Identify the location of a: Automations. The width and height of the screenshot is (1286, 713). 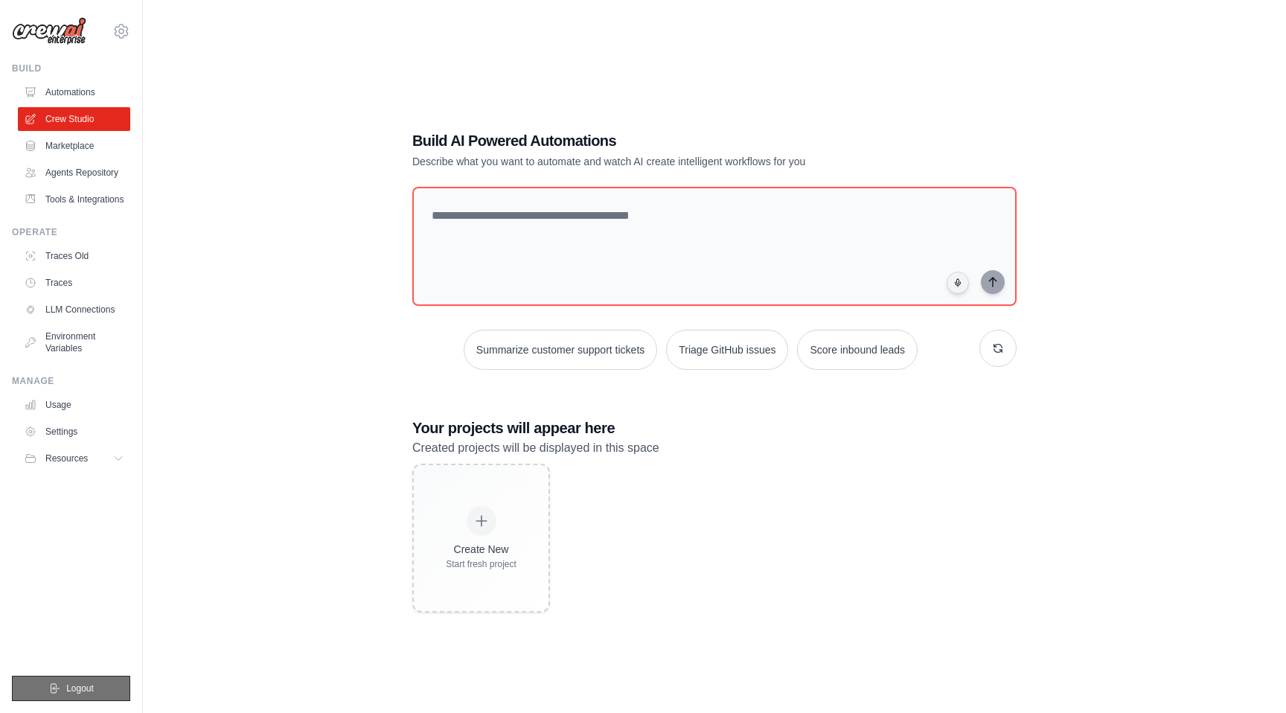
(74, 92).